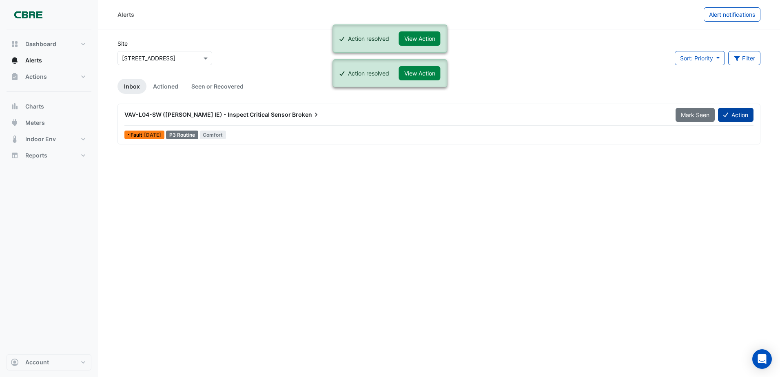 This screenshot has height=377, width=780. Describe the element at coordinates (15, 123) in the screenshot. I see `app-icon: Meters` at that location.